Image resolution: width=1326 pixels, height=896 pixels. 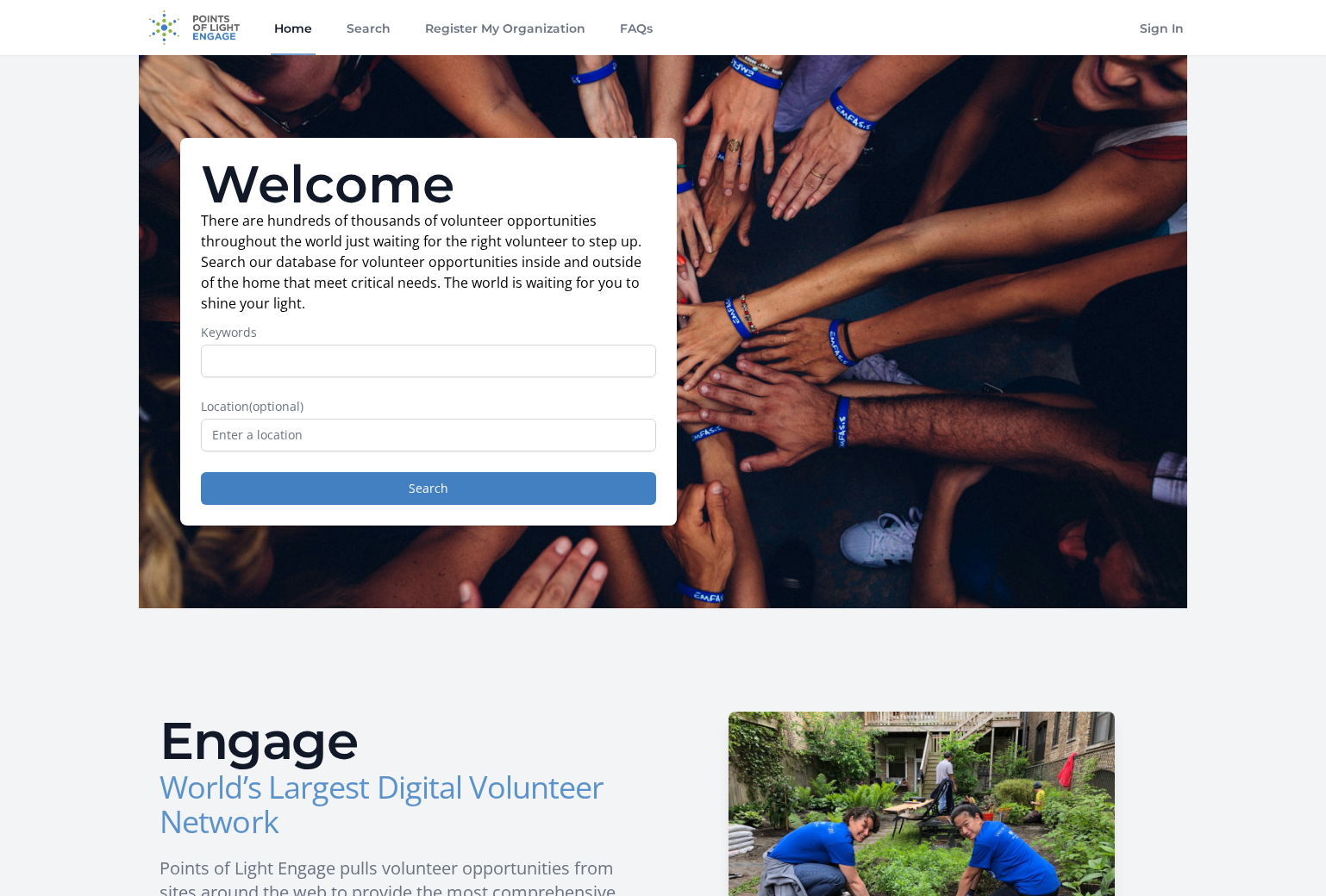 I want to click on span: (optional), so click(x=276, y=406).